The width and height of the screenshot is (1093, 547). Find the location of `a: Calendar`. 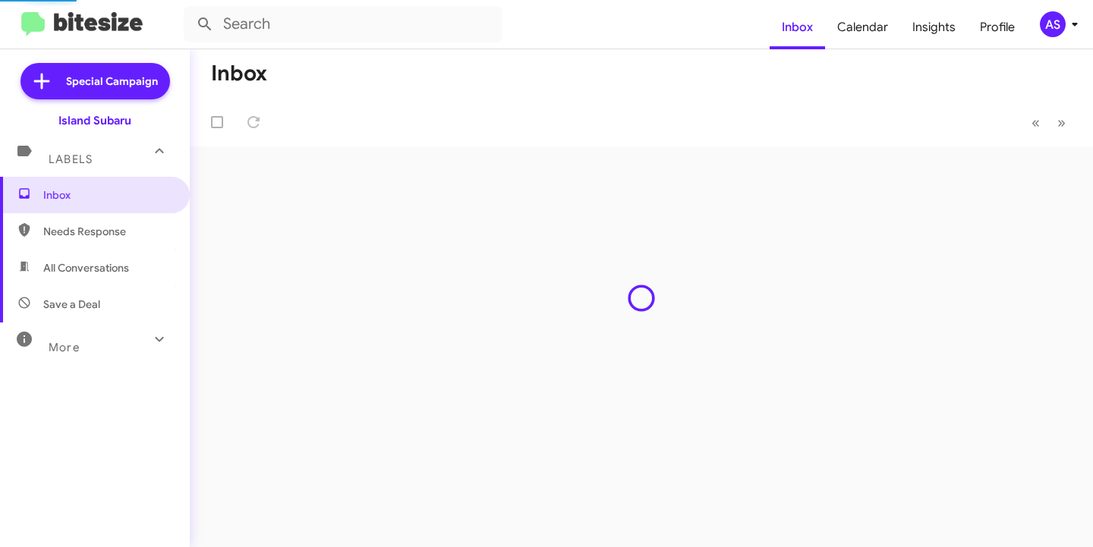

a: Calendar is located at coordinates (862, 27).